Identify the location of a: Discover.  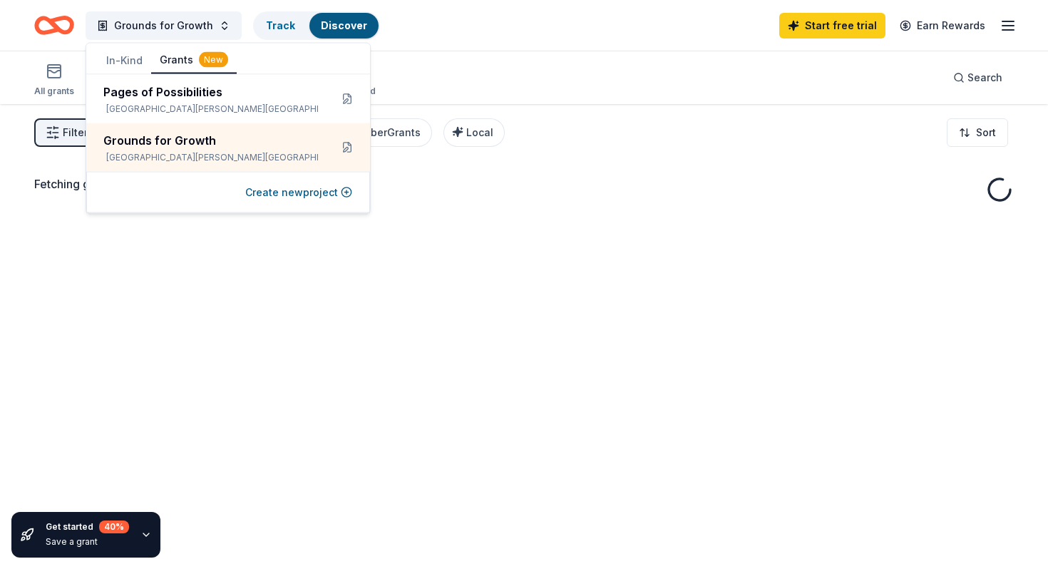
(344, 25).